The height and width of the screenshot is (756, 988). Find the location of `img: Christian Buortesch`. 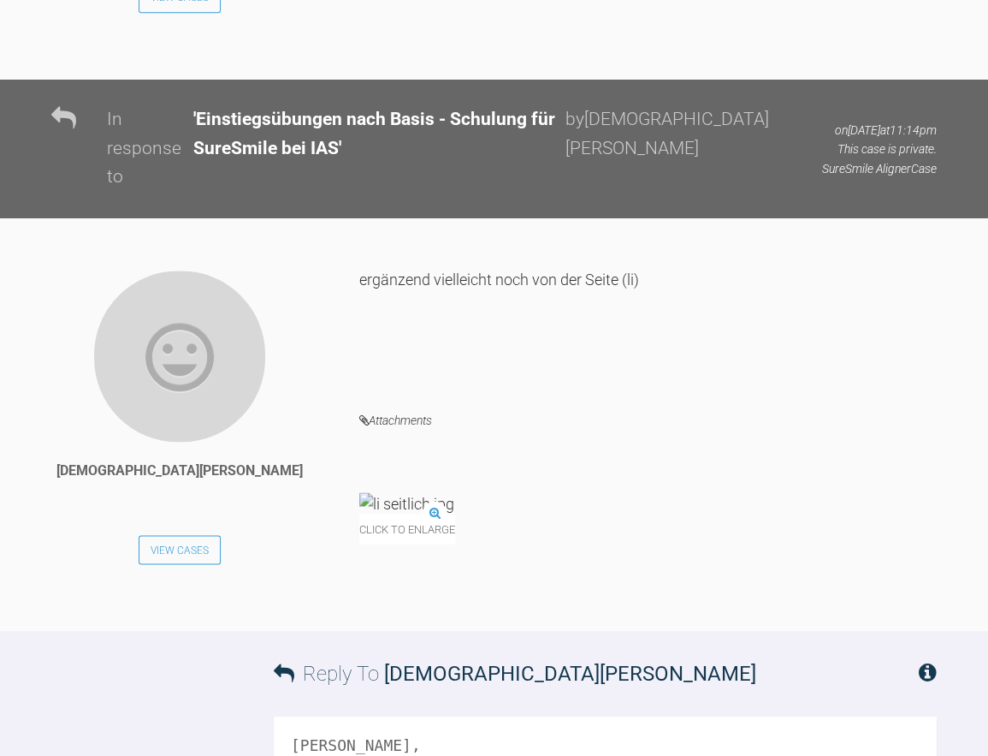

img: Christian Buortesch is located at coordinates (180, 356).